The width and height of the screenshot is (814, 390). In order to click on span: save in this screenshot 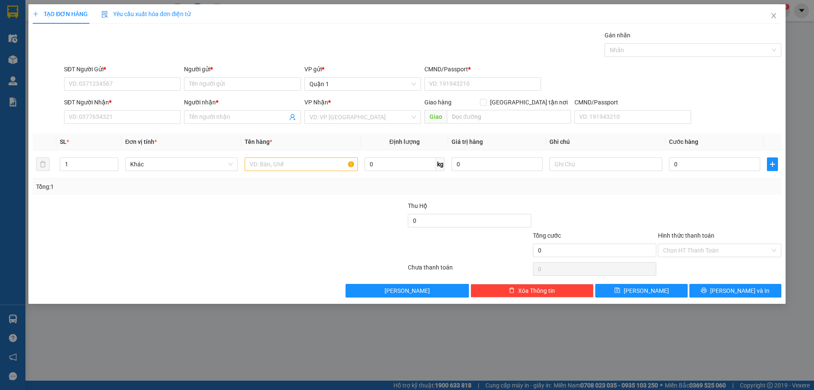, I will do `click(617, 290)`.